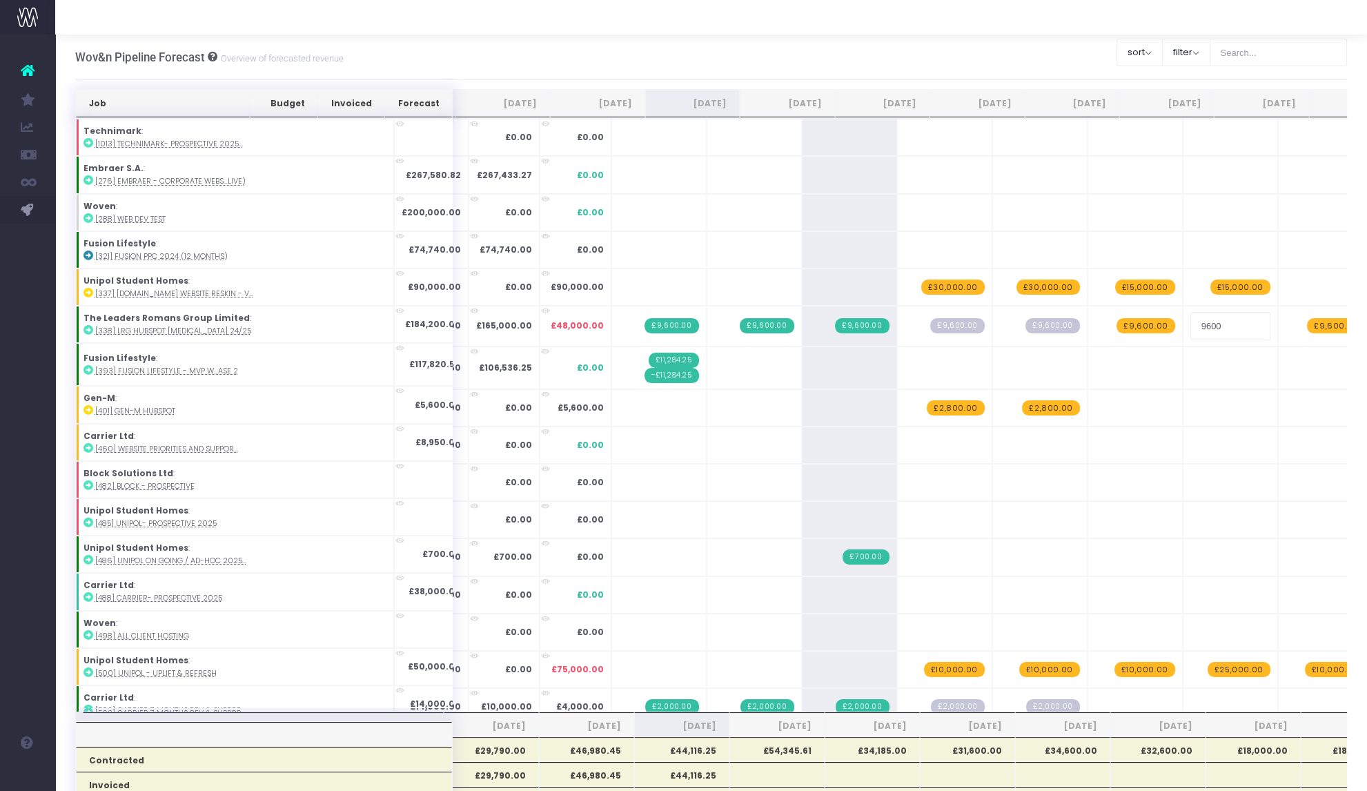 The width and height of the screenshot is (1367, 791). What do you see at coordinates (786, 103) in the screenshot?
I see `th: Oct 25: activate to sort column ascending` at bounding box center [786, 103].